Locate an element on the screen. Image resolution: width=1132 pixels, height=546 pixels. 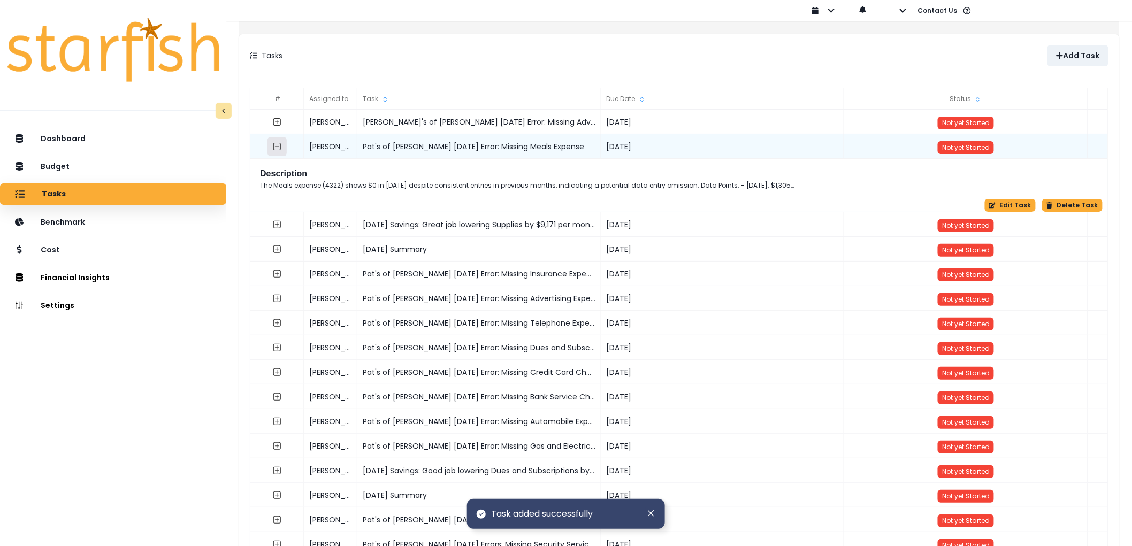
div: Assigned to is located at coordinates (331, 99).